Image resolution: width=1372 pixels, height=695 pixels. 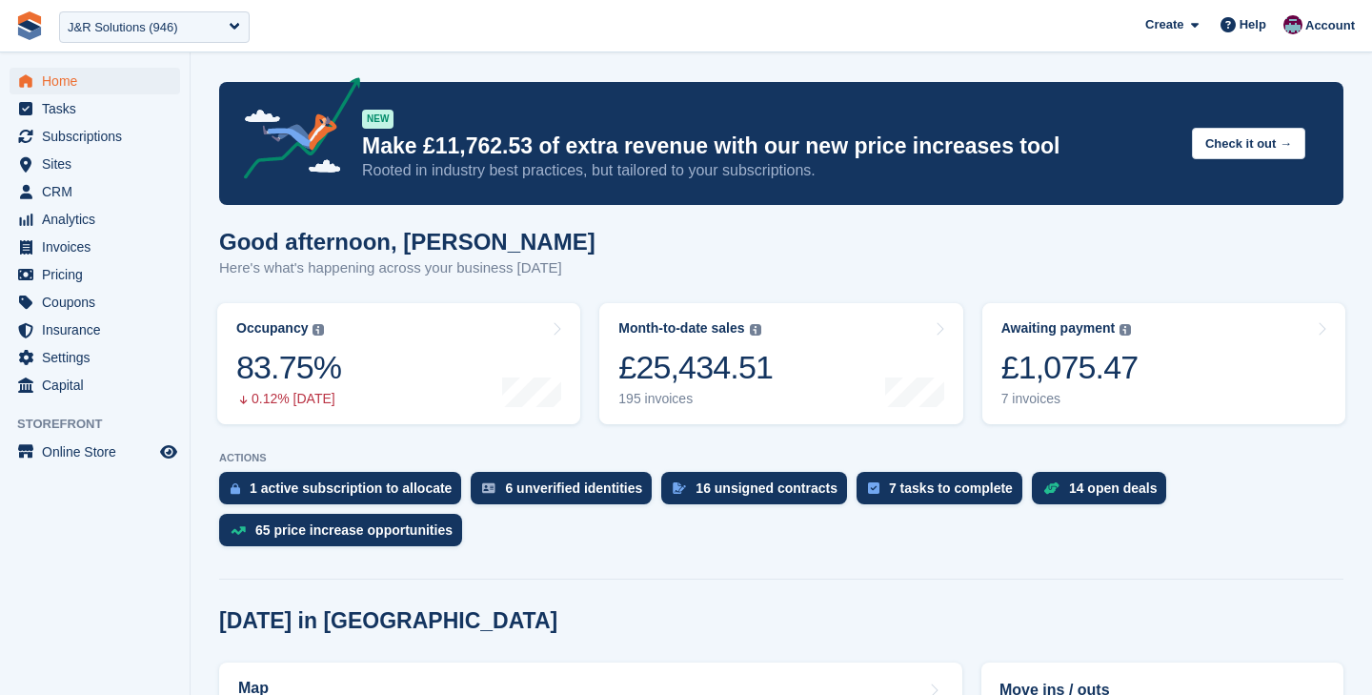 What do you see at coordinates (169, 452) in the screenshot?
I see `a: Preview store` at bounding box center [169, 452].